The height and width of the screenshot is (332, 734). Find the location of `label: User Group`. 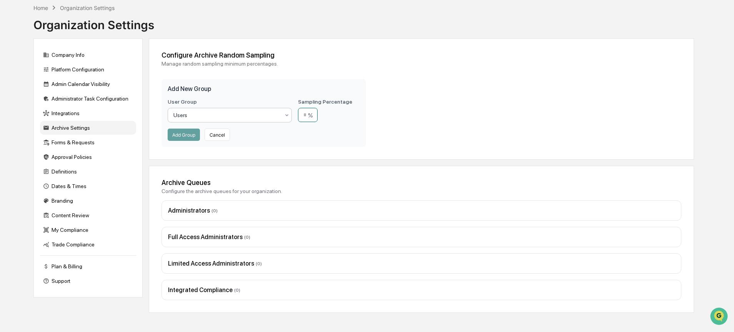

label: User Group is located at coordinates (229, 102).